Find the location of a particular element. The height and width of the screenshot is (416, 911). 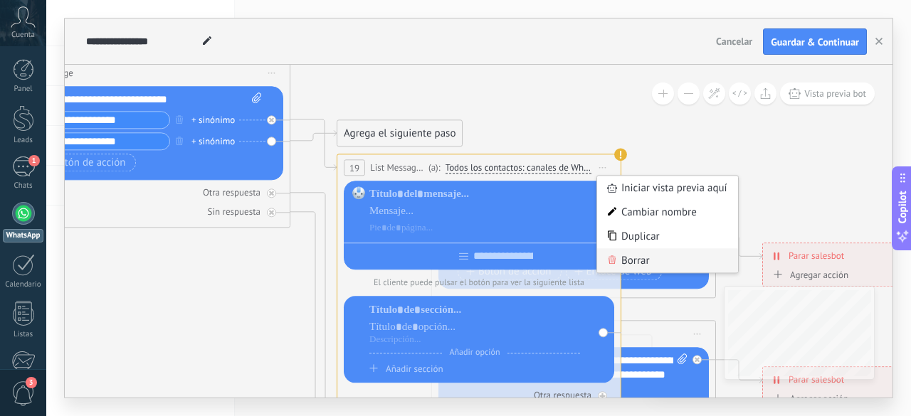

div: Iniciar vista previa aquí is located at coordinates (668, 189).